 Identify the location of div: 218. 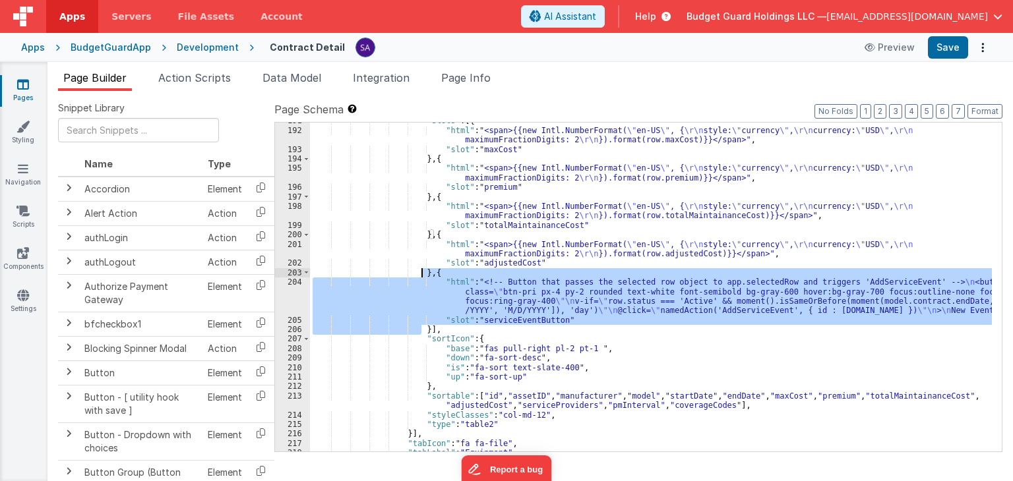
(292, 453).